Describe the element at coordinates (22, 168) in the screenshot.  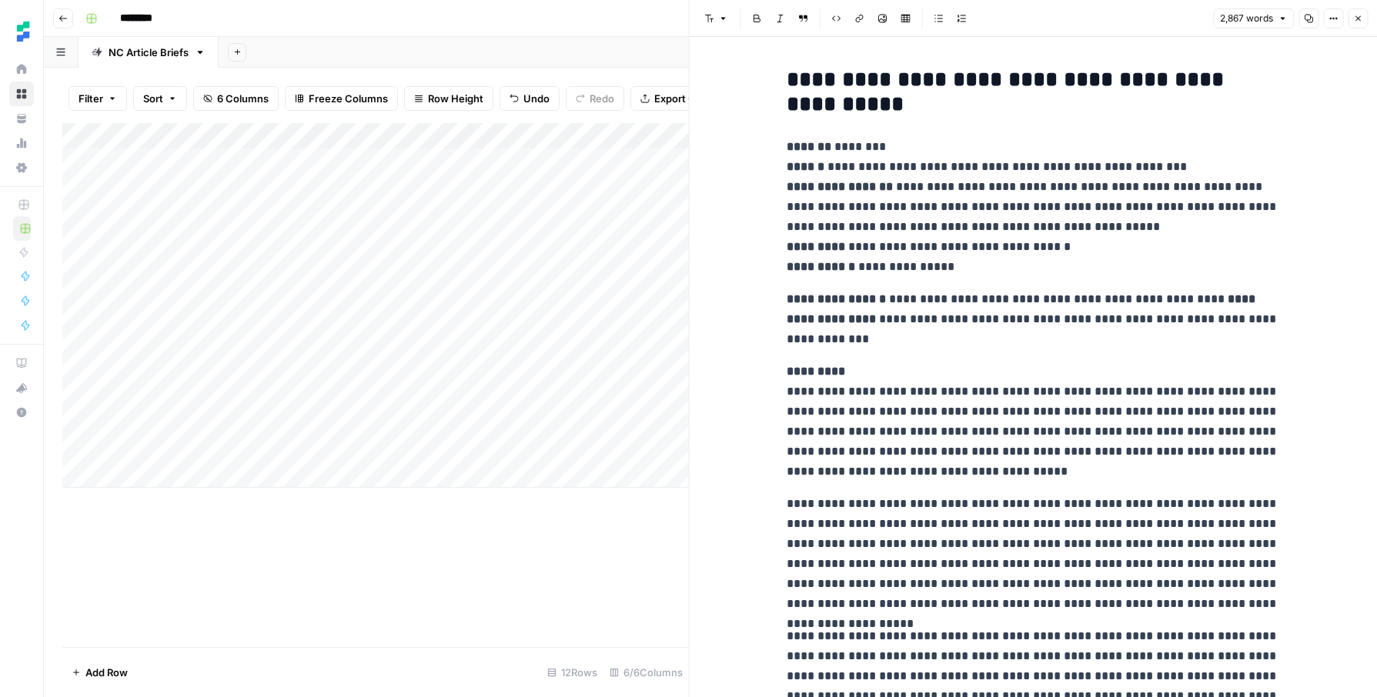
I see `a: Settings` at that location.